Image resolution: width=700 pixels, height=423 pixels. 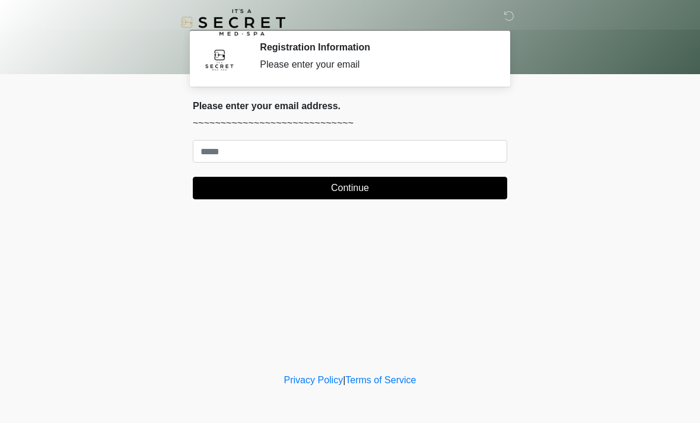 What do you see at coordinates (375, 47) in the screenshot?
I see `h2: Registration Information` at bounding box center [375, 47].